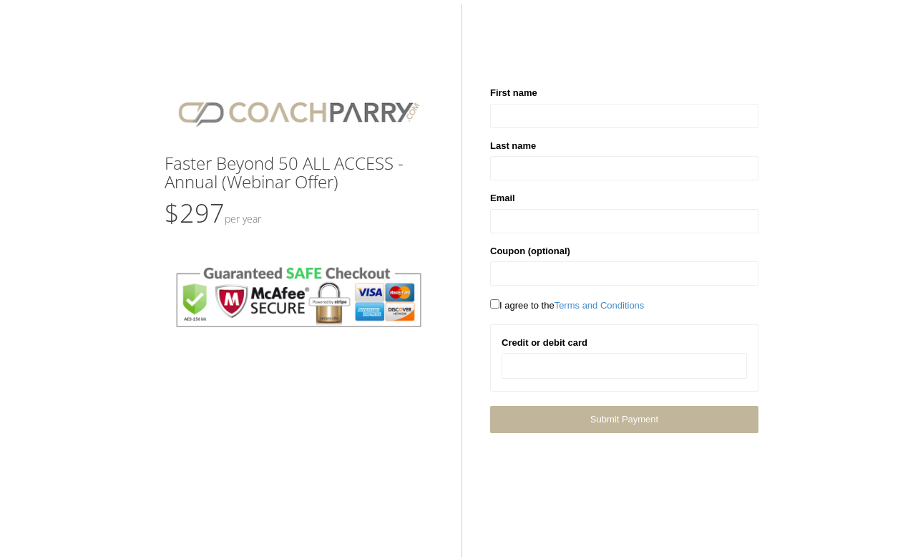 The width and height of the screenshot is (923, 557). What do you see at coordinates (600, 305) in the screenshot?
I see `a: Terms and Conditions` at bounding box center [600, 305].